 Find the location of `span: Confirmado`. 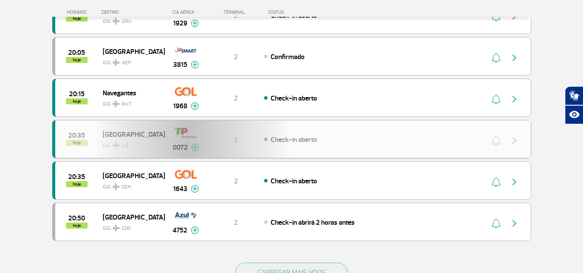

span: Confirmado is located at coordinates (288, 57).